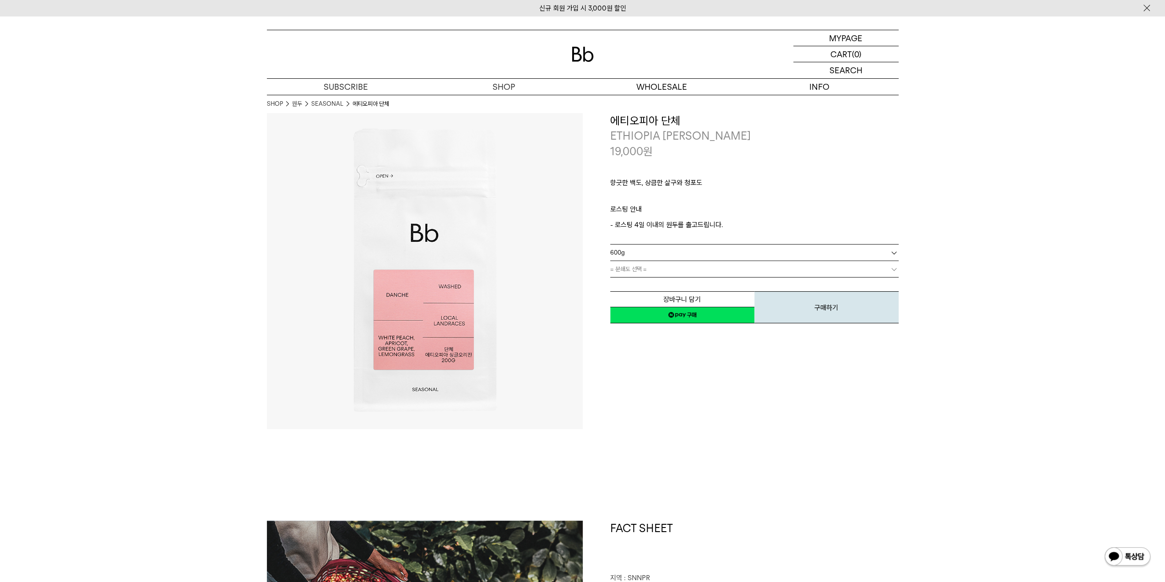 This screenshot has width=1165, height=582. I want to click on a: SUBSCRIBE, so click(346, 87).